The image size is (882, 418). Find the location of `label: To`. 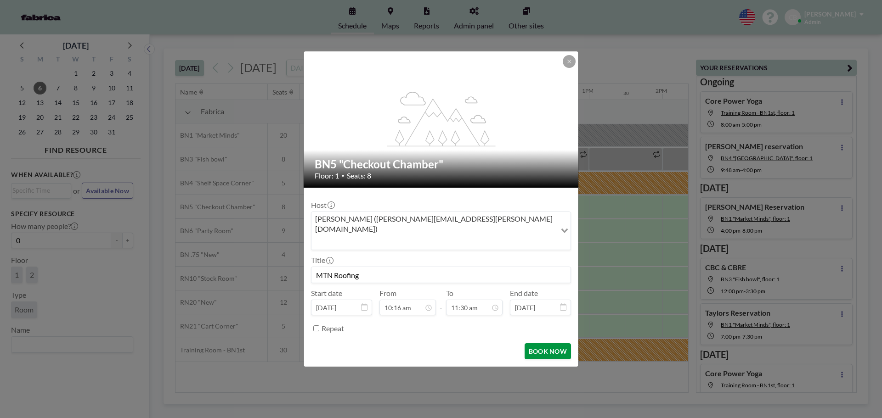

label: To is located at coordinates (450, 294).